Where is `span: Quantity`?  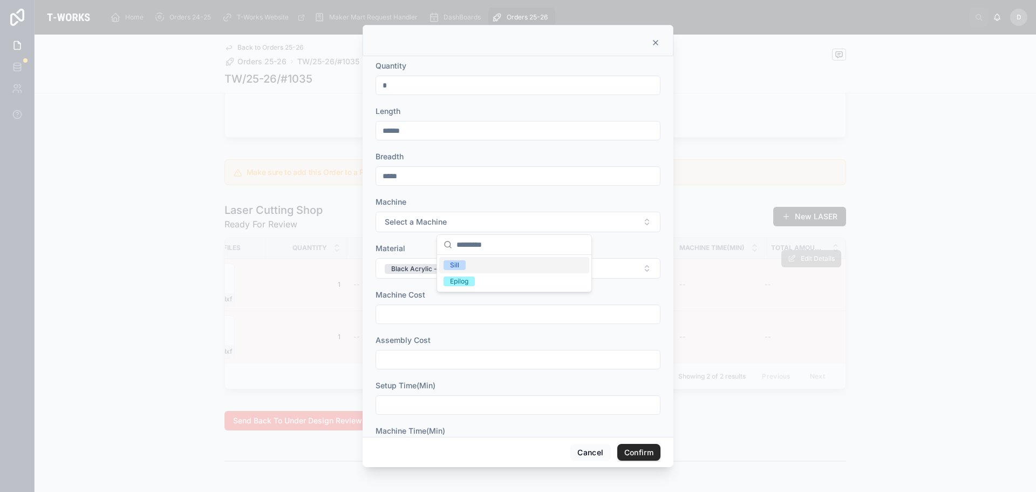 span: Quantity is located at coordinates (391, 65).